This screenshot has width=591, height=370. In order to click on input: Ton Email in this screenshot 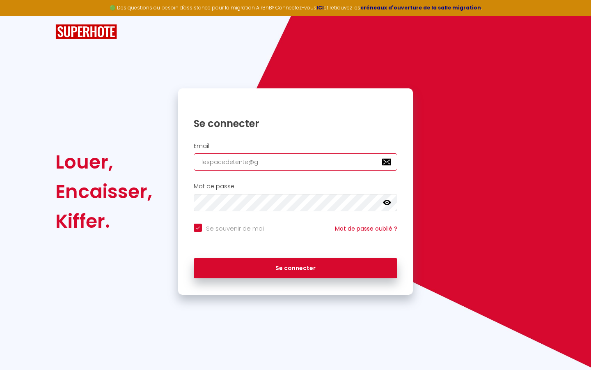, I will do `click(296, 162)`.